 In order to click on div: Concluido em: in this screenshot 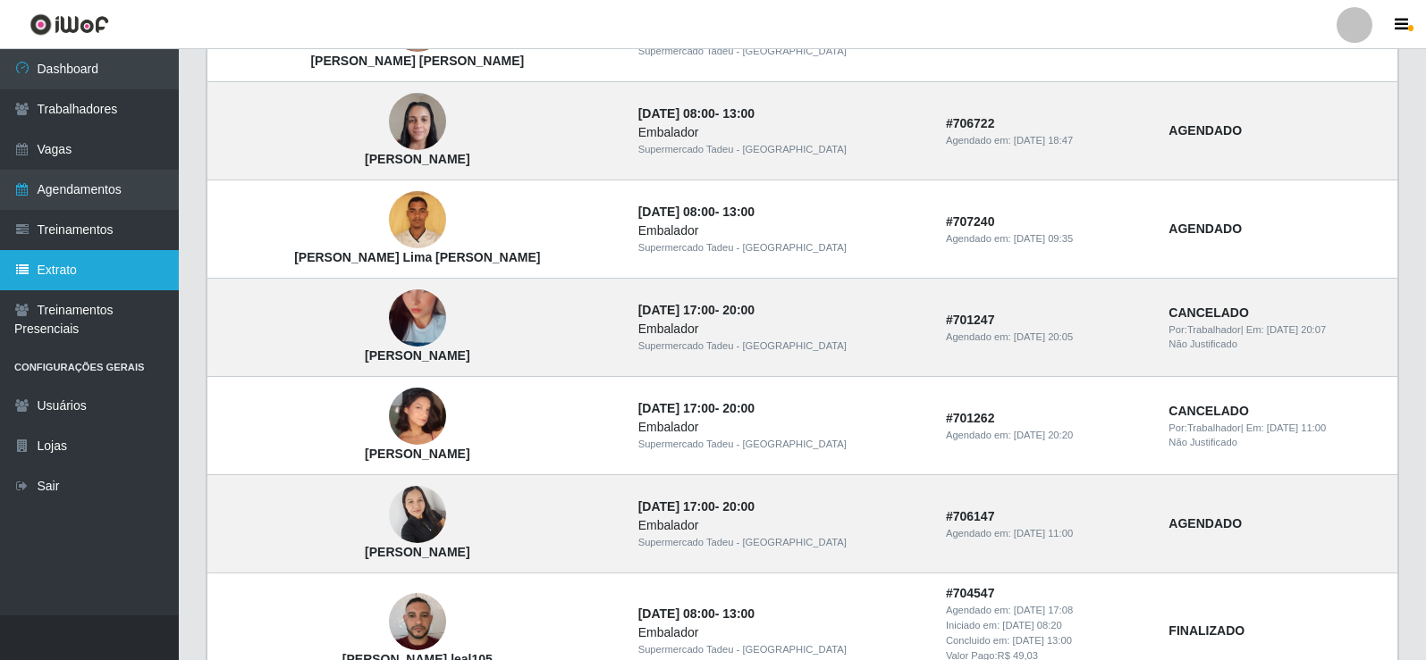, I will do `click(1046, 641)`.